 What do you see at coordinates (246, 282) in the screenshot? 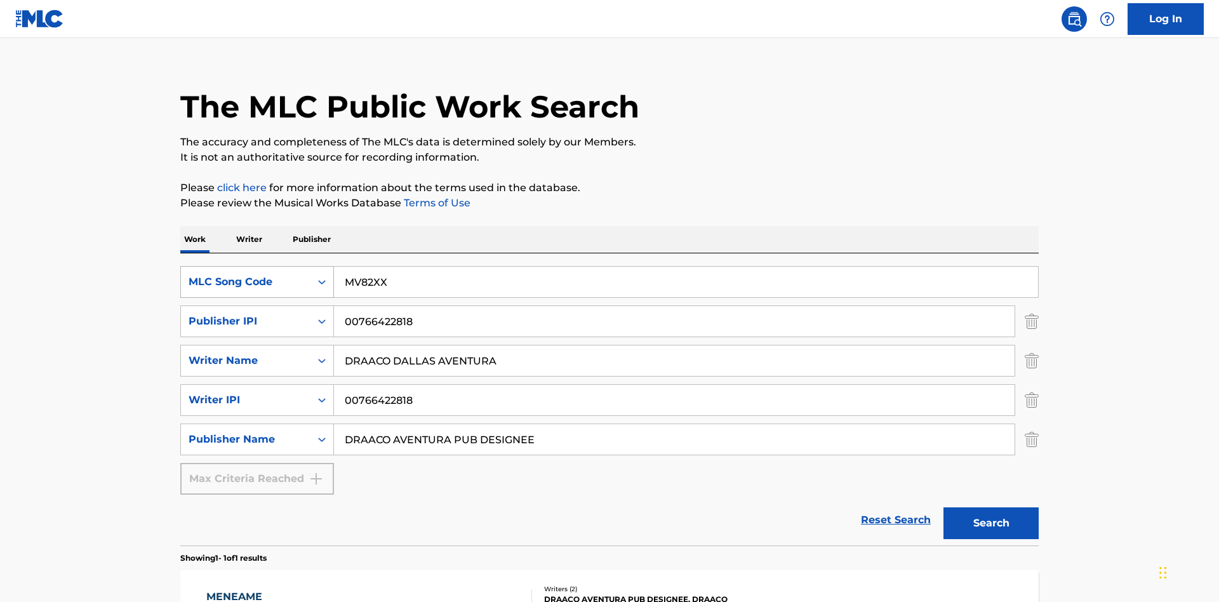
I see `div: MLC Song Code` at bounding box center [246, 282].